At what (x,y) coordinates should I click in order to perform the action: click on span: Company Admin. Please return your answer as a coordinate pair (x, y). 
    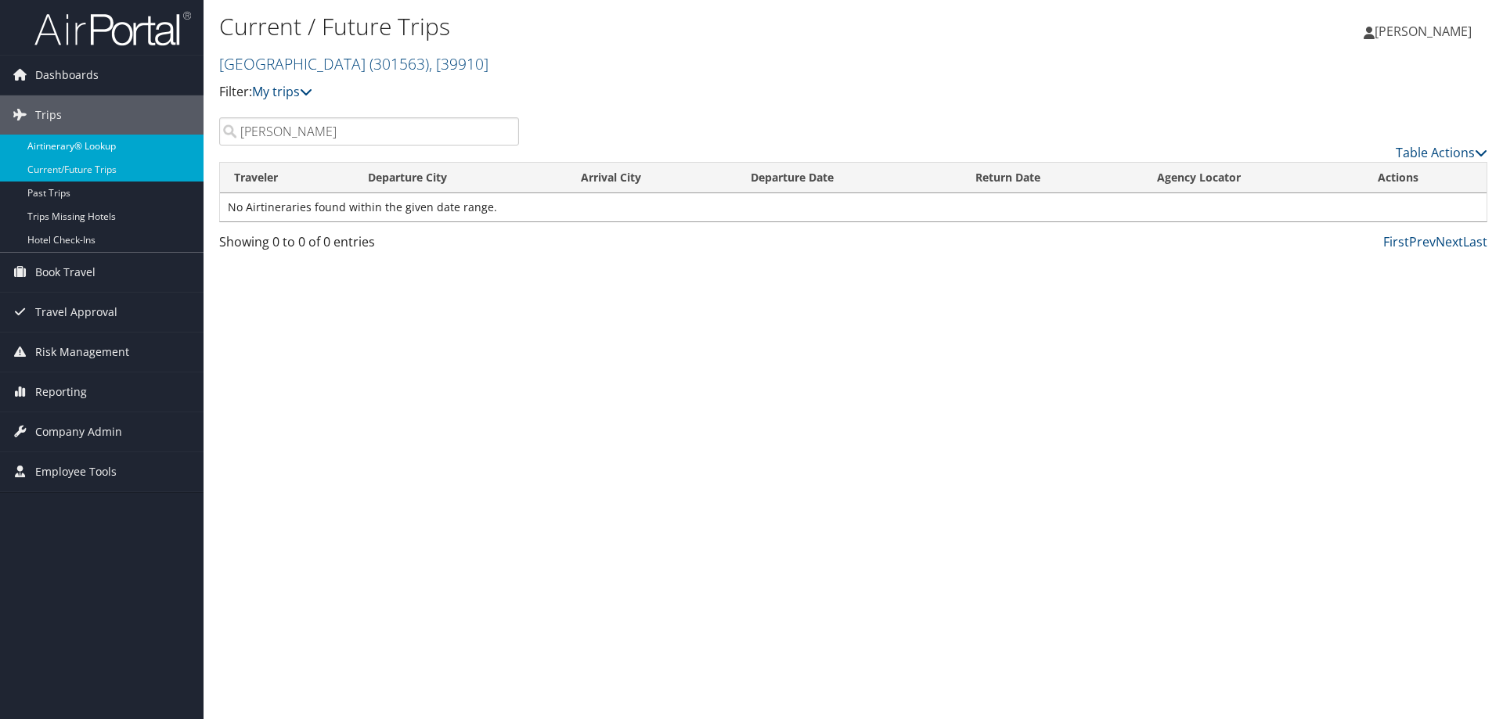
    Looking at the image, I should click on (78, 432).